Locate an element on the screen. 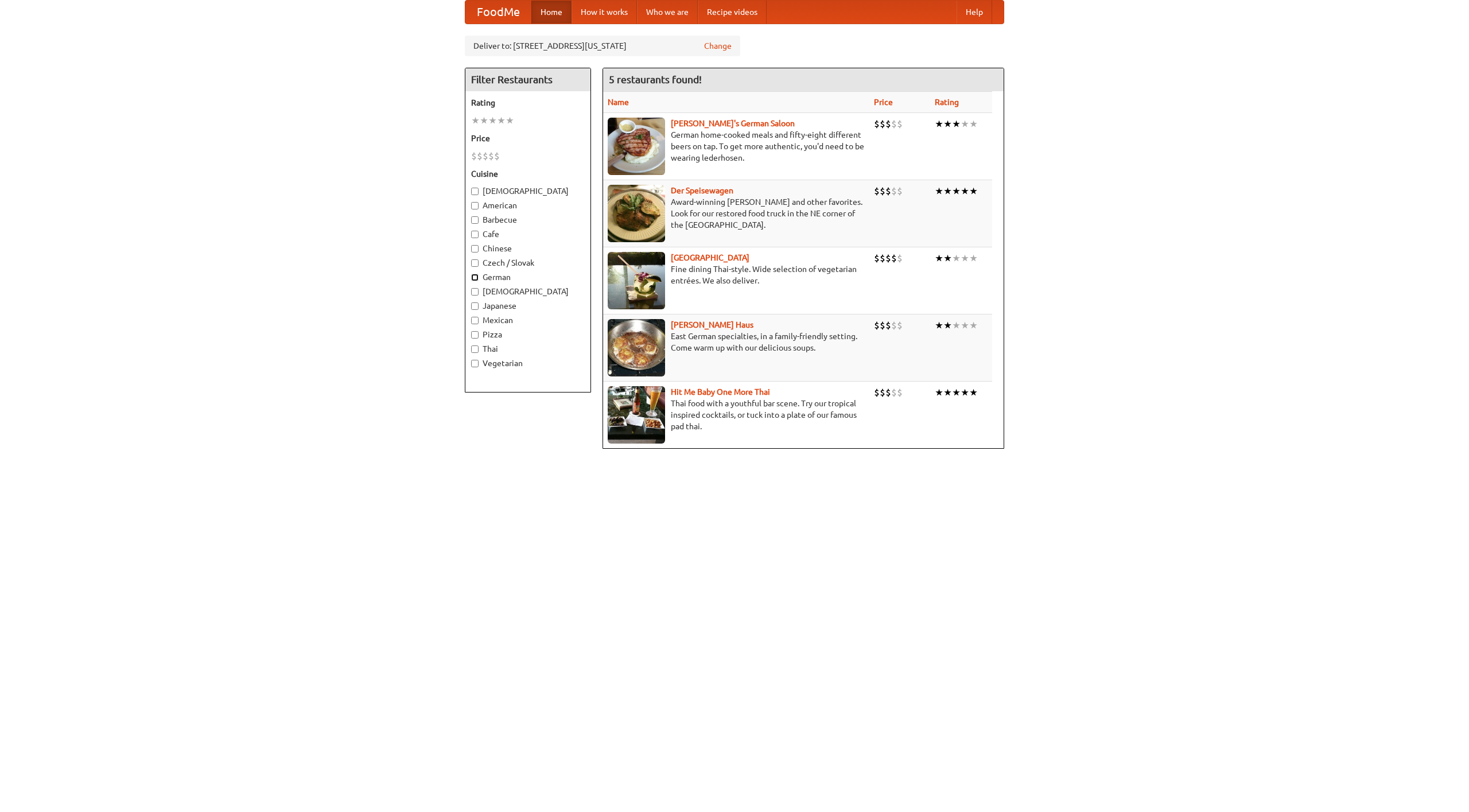 The width and height of the screenshot is (1469, 812). input: American is located at coordinates (474, 205).